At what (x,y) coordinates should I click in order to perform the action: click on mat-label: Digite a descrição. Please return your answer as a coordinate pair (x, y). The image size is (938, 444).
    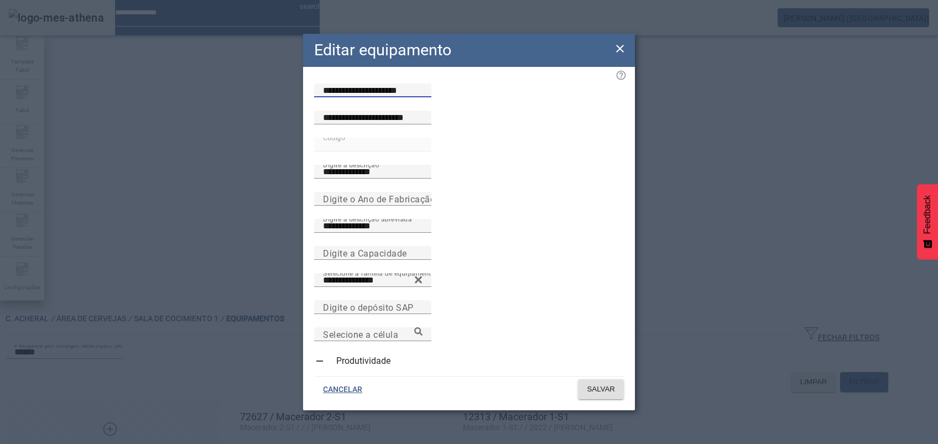
    Looking at the image, I should click on (351, 164).